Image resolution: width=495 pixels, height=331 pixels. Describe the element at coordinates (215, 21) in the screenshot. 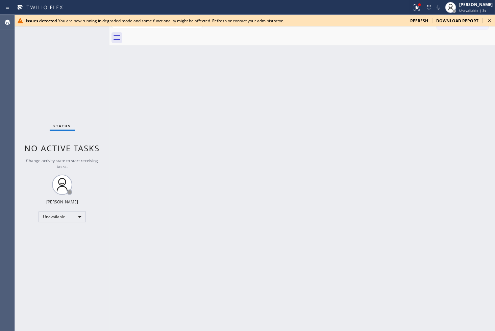

I see `div: You are now running in degraded mode and some functionality might be affected. Refresh or contact...` at that location.